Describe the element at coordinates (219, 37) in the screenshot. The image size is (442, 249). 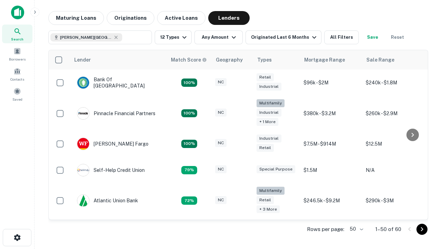
I see `button: Any Amount` at that location.